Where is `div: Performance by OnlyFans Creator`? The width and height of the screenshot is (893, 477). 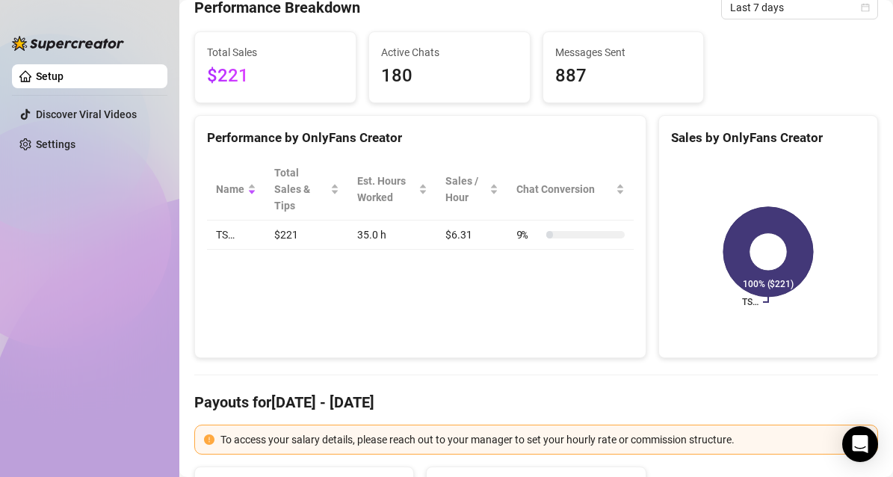
div: Performance by OnlyFans Creator is located at coordinates (420, 137).